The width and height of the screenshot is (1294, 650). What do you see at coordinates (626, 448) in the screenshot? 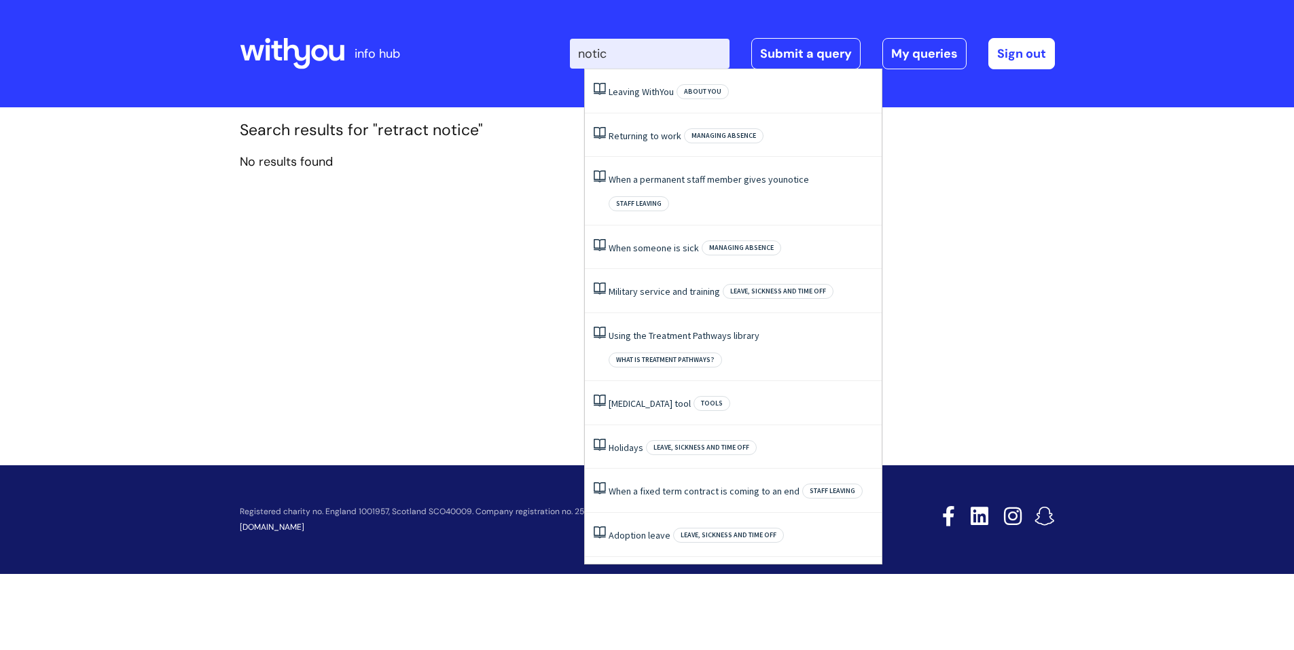
I see `a: Holidays` at bounding box center [626, 448].